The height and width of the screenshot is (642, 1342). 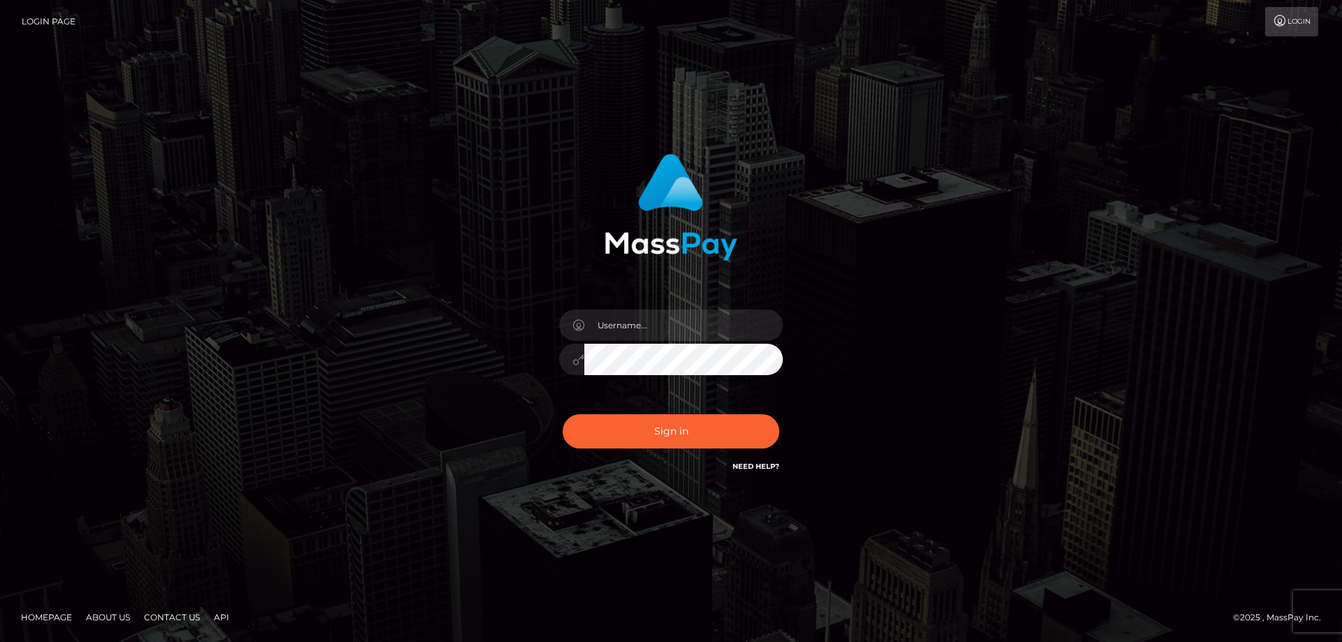 What do you see at coordinates (222, 617) in the screenshot?
I see `a: API` at bounding box center [222, 617].